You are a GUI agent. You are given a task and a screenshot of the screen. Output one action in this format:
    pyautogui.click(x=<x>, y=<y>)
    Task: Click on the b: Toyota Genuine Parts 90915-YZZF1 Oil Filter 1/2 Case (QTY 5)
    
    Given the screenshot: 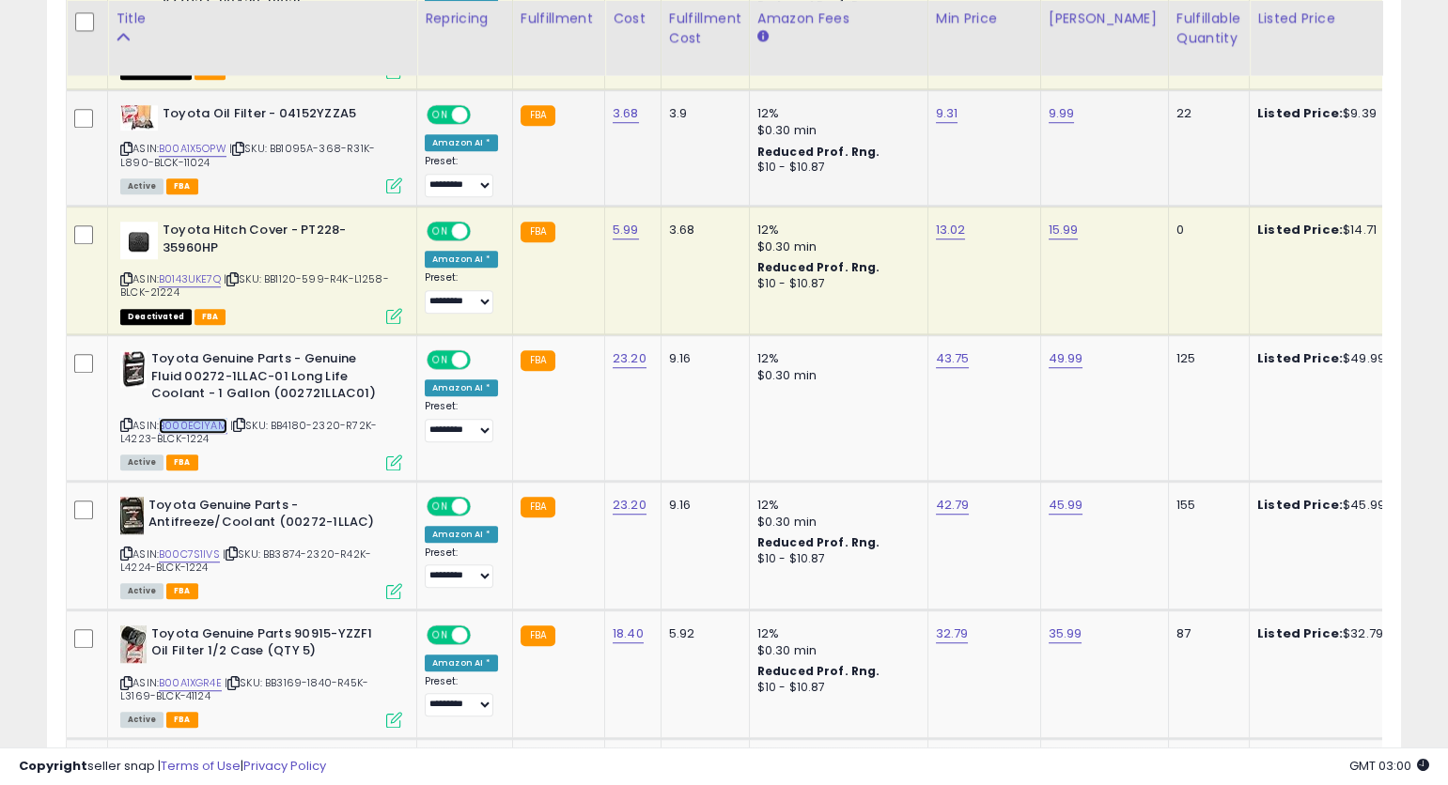 What is the action you would take?
    pyautogui.click(x=265, y=645)
    